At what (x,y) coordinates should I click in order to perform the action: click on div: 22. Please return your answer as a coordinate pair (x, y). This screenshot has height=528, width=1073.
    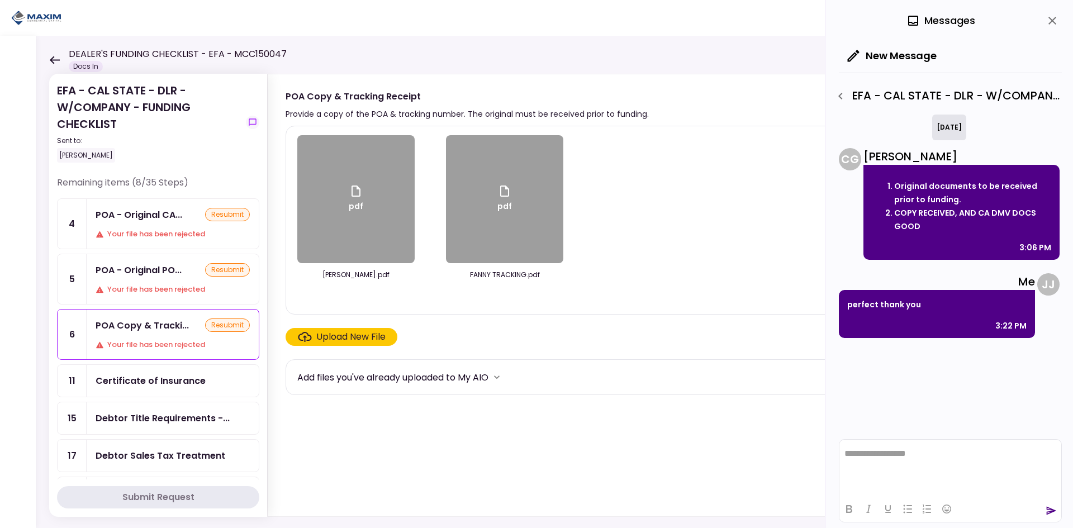
    Looking at the image, I should click on (72, 493).